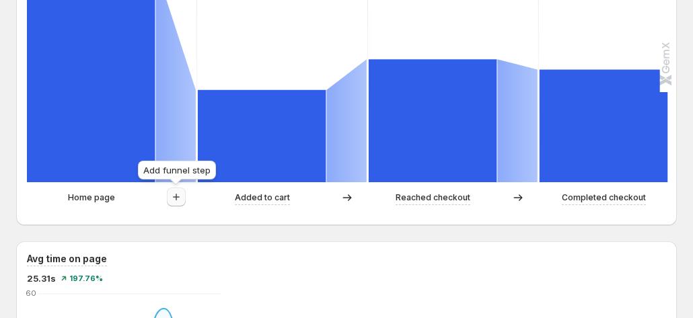 This screenshot has width=693, height=318. What do you see at coordinates (31, 293) in the screenshot?
I see `text: 60` at bounding box center [31, 293].